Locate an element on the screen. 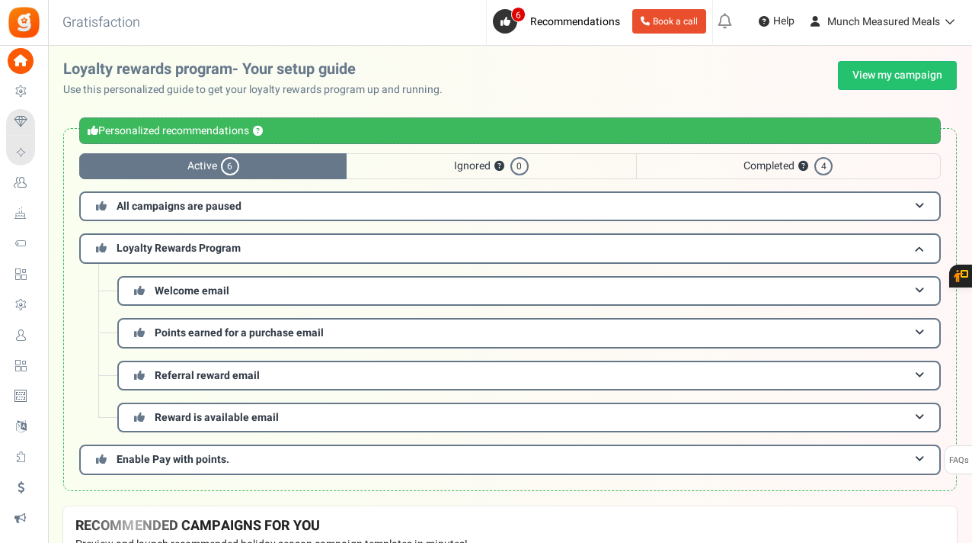 The image size is (972, 543). h4: RECOMMENDED CAMPAIGNS FOR YOU is located at coordinates (510, 526).